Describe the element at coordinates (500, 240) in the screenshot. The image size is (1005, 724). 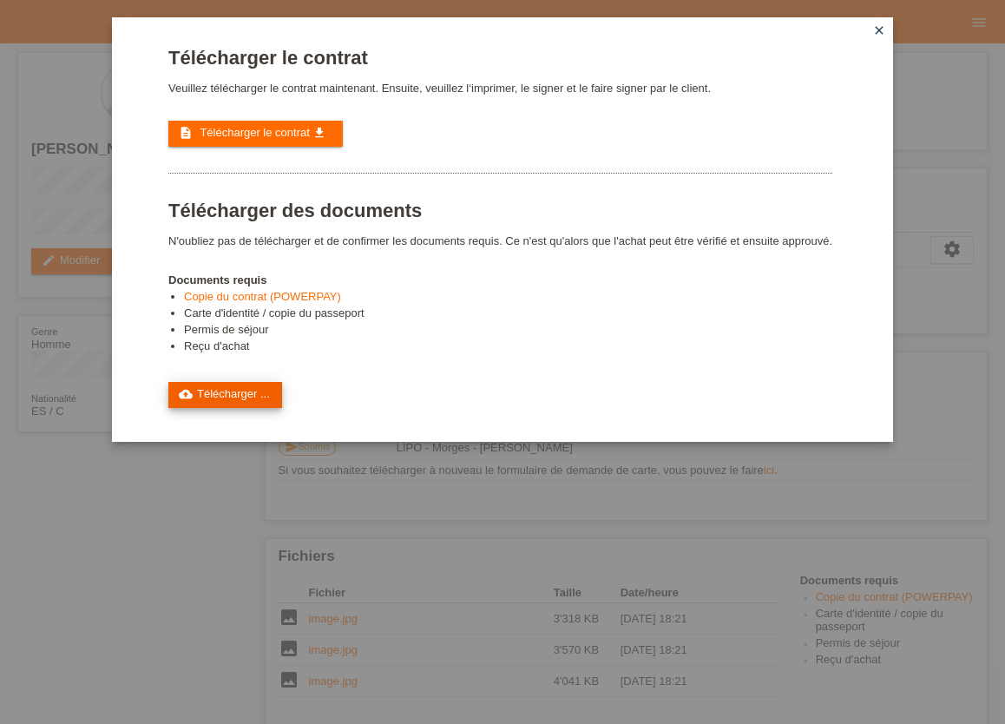
I see `p: N'oubliez pas de télécharger et de confirmer les documents requis. Ce n'est qu'alors que l'achat ...` at that location.